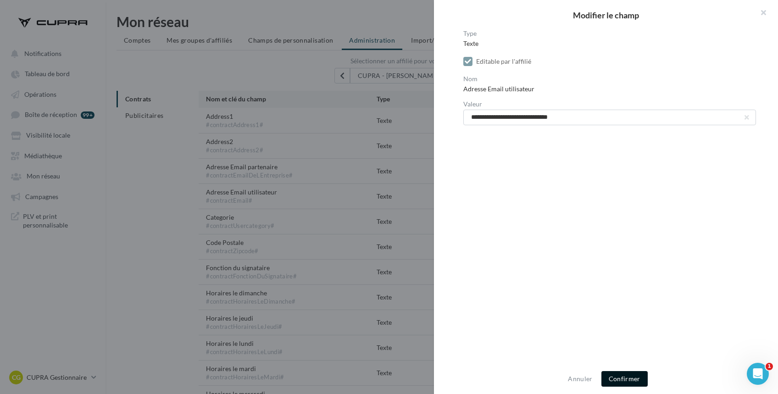 This screenshot has width=778, height=394. I want to click on div: Adresse Email utilisateur, so click(610, 89).